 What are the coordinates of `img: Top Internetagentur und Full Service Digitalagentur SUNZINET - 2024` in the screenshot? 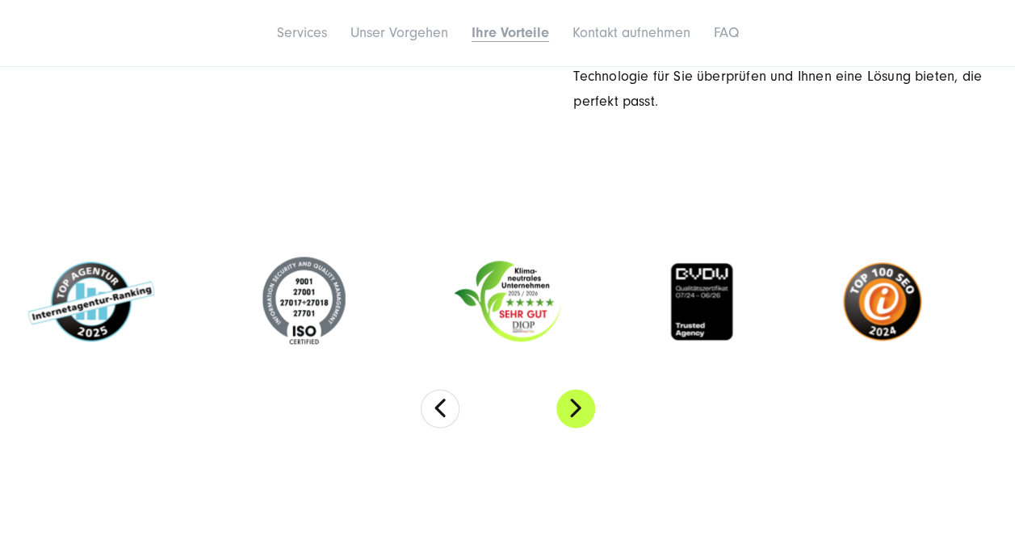 It's located at (91, 301).